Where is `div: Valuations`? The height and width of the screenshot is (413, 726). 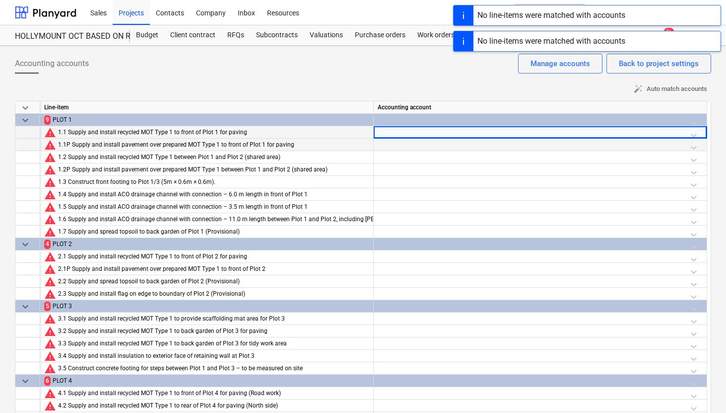
div: Valuations is located at coordinates (326, 35).